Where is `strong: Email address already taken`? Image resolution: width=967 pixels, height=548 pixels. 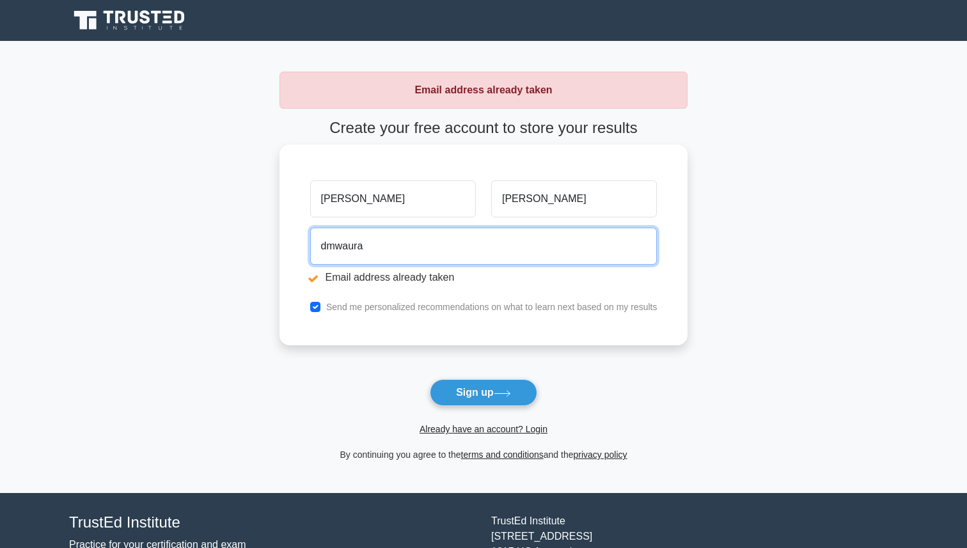
strong: Email address already taken is located at coordinates (483, 90).